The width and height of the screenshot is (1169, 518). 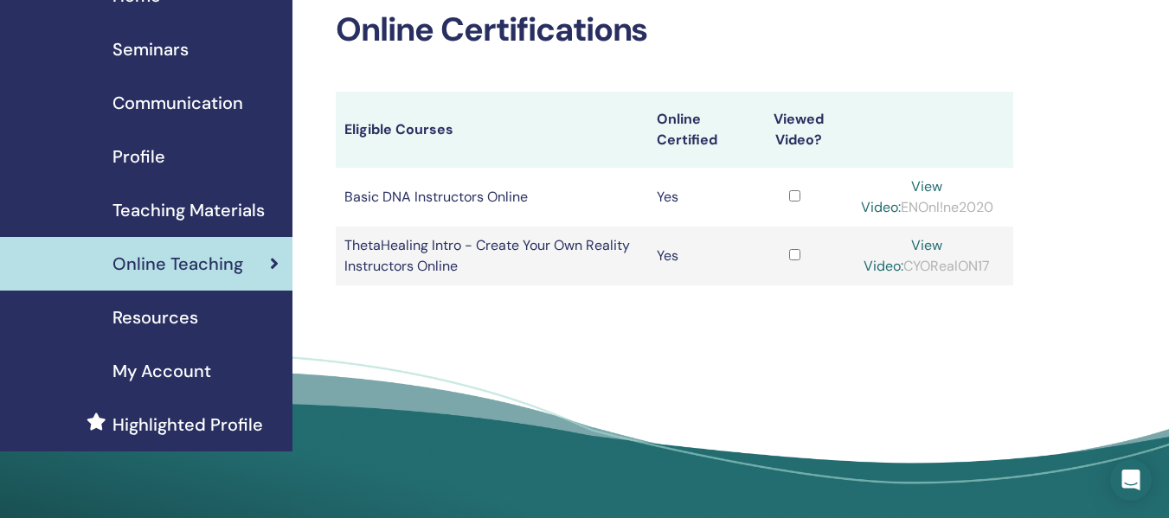 What do you see at coordinates (138, 157) in the screenshot?
I see `span: Profile` at bounding box center [138, 157].